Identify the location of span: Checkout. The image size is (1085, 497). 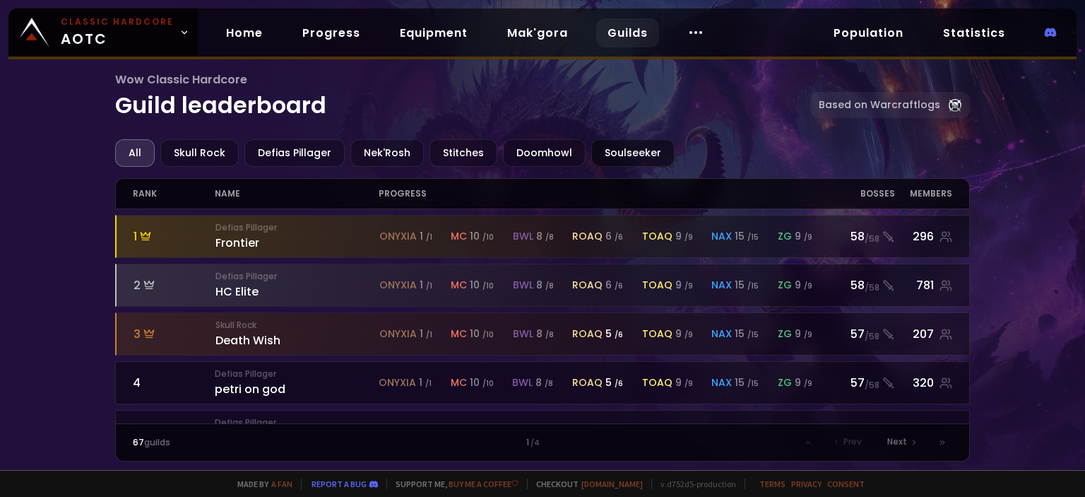
(585, 483).